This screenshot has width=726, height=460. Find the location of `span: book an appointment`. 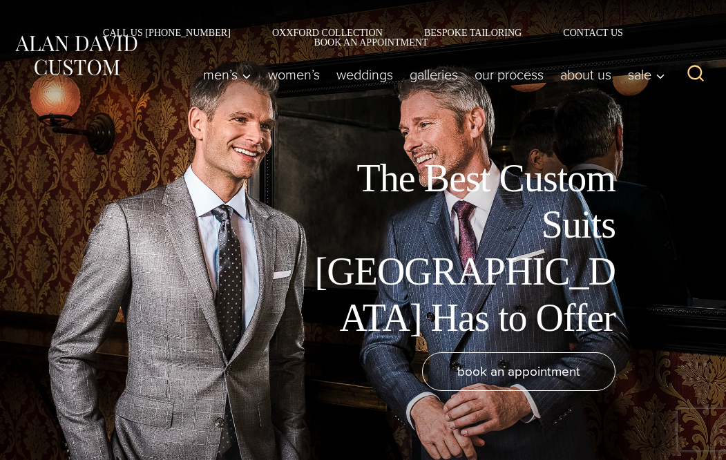

span: book an appointment is located at coordinates (519, 371).